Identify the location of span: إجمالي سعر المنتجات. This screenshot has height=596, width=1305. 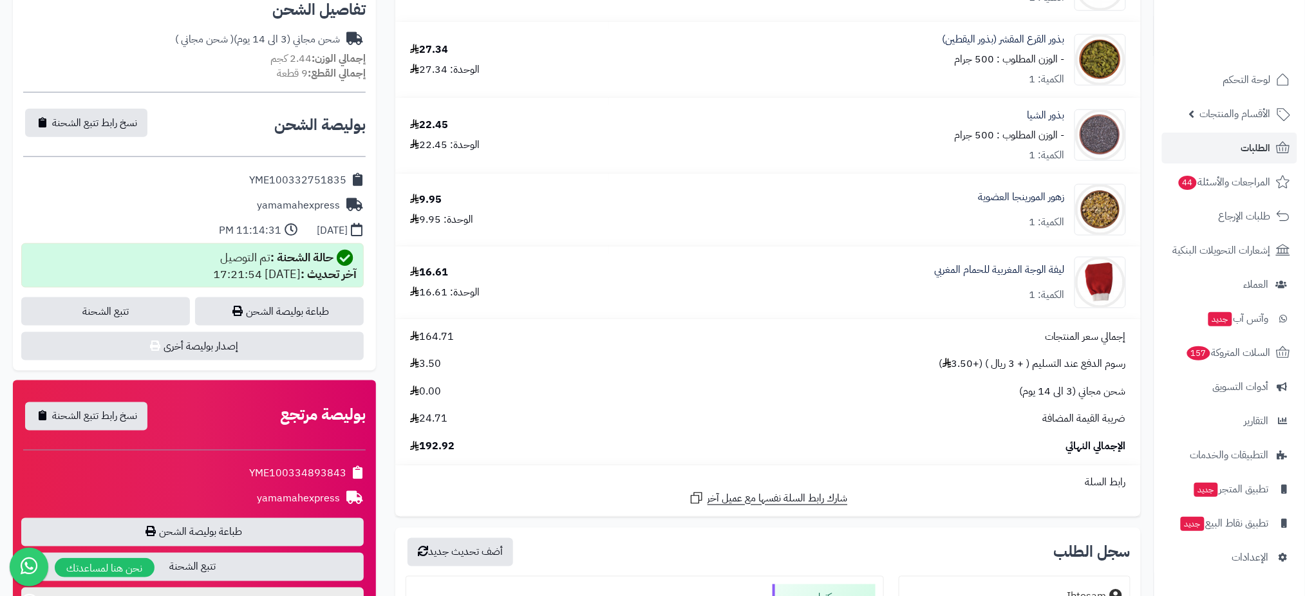
(1085, 337).